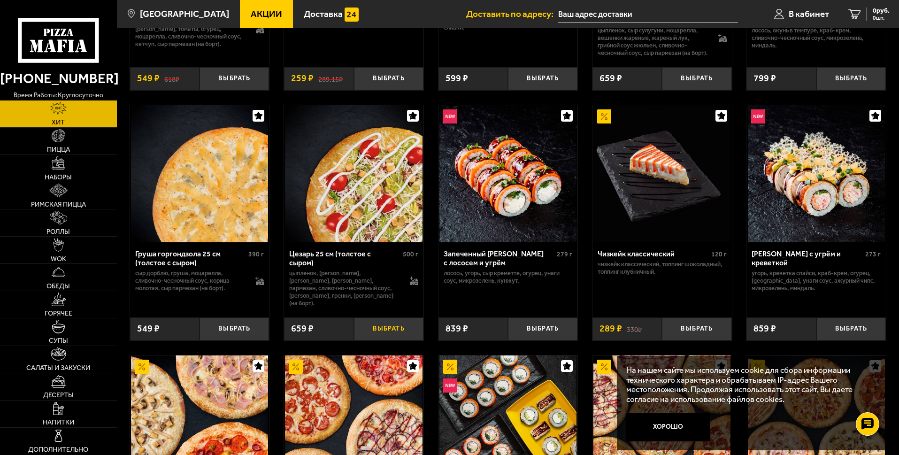  What do you see at coordinates (256, 254) in the screenshot?
I see `span: 390 г` at bounding box center [256, 254].